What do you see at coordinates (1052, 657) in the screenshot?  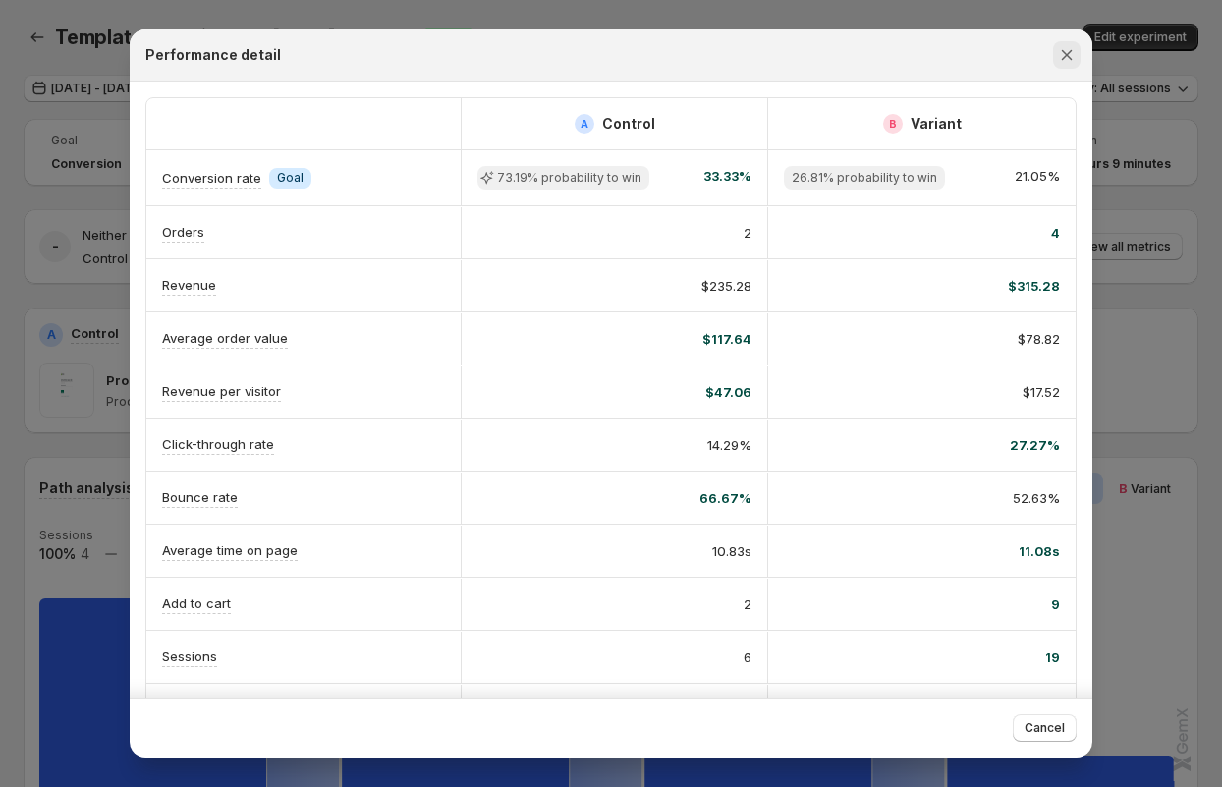 I see `span: 19` at bounding box center [1052, 657].